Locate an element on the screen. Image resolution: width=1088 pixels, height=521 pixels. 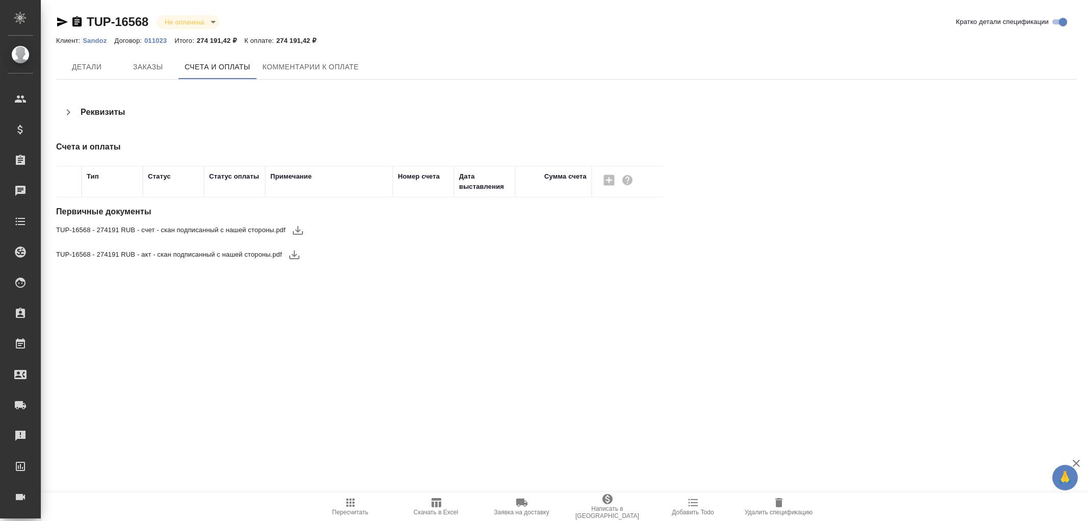
div: Примечание is located at coordinates (291, 177).